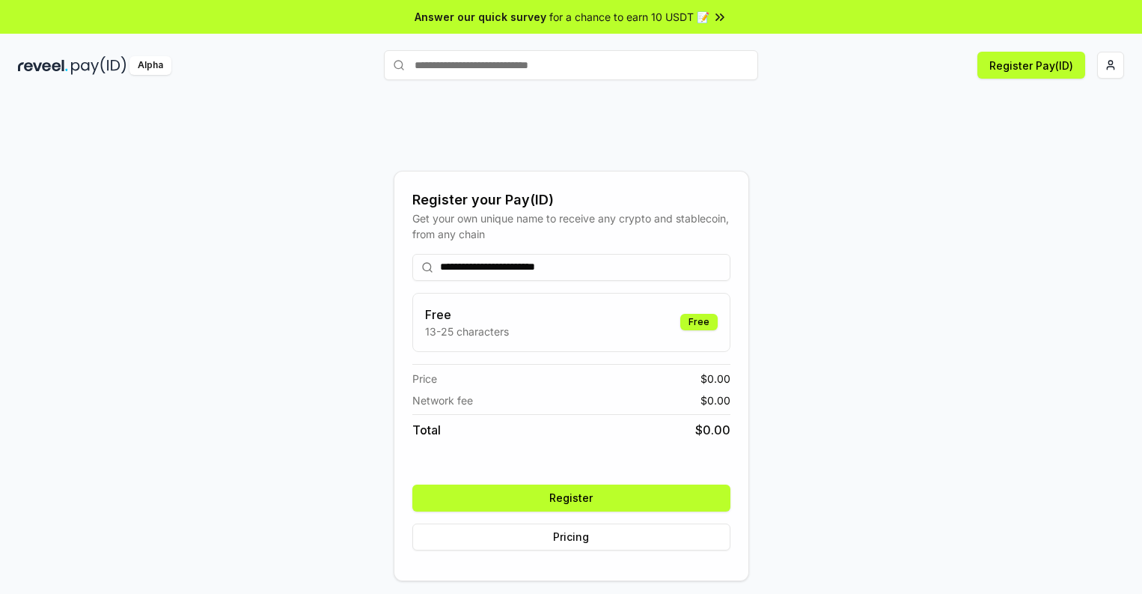 This screenshot has width=1142, height=594. Describe the element at coordinates (629, 16) in the screenshot. I see `span: for a chance to earn 10 USDT 📝` at that location.